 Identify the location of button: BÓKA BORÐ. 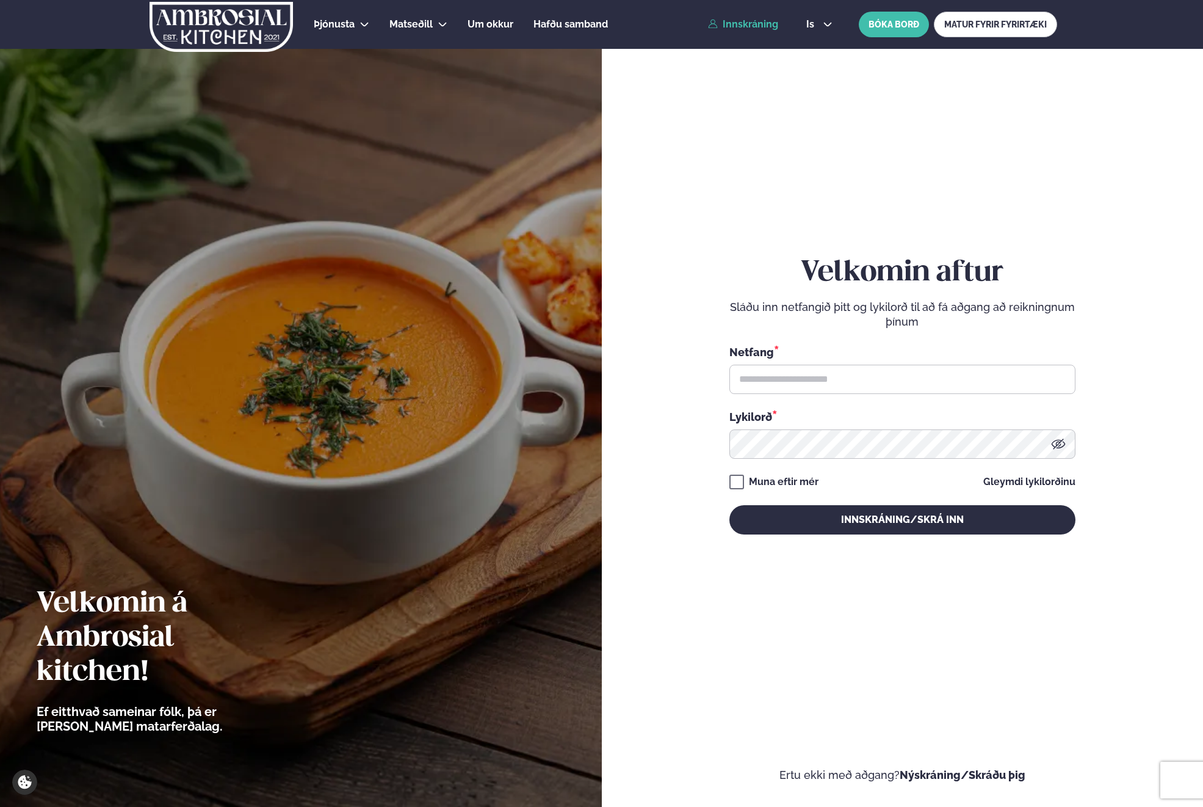
(894, 24).